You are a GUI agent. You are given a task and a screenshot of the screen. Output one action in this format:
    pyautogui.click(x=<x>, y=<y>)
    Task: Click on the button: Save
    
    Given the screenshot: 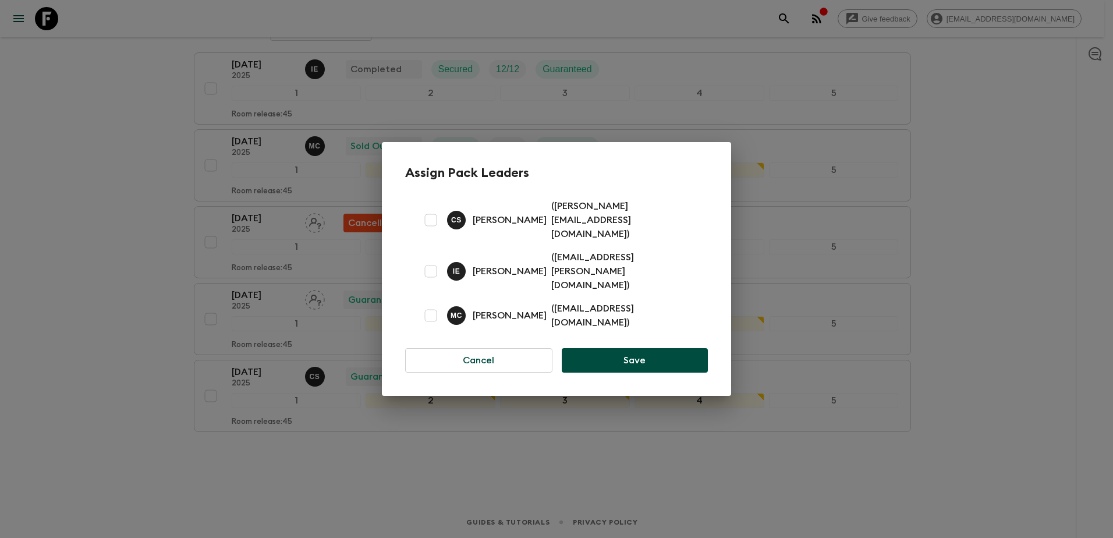 What is the action you would take?
    pyautogui.click(x=634, y=360)
    